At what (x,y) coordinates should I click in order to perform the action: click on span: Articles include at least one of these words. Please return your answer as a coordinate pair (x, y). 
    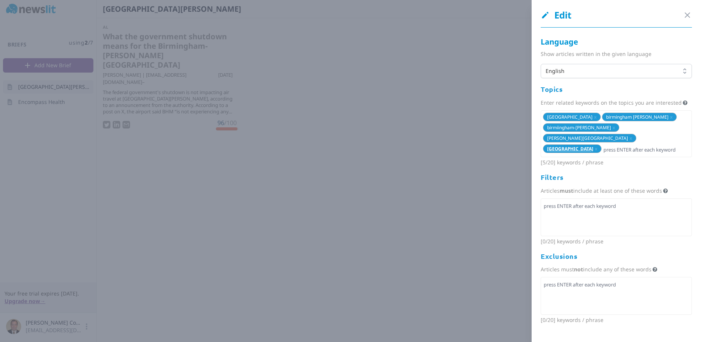
    Looking at the image, I should click on (601, 190).